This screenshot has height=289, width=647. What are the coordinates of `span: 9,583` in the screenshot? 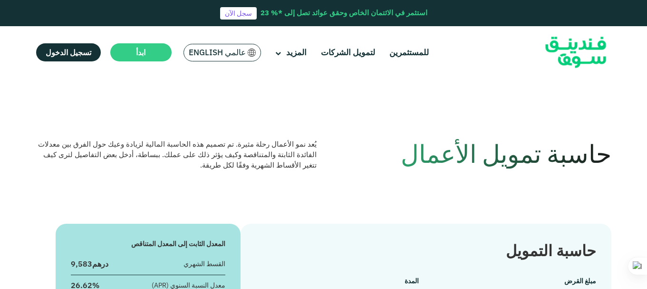 It's located at (81, 263).